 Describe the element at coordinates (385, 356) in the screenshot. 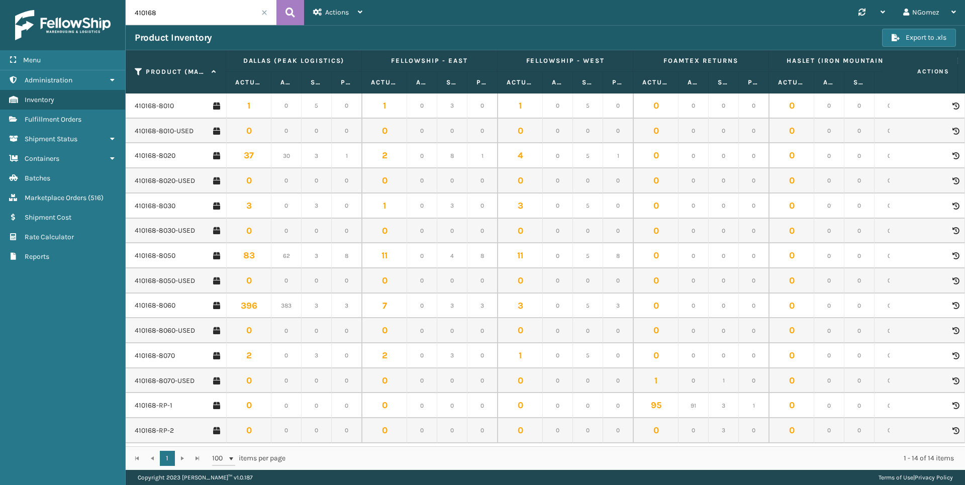

I see `td: 2` at that location.